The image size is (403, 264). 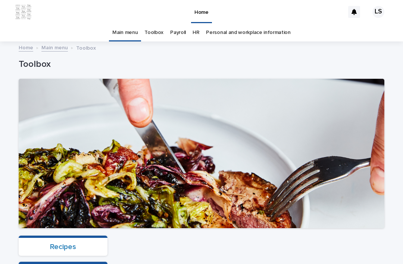 I want to click on a: Home, so click(x=26, y=47).